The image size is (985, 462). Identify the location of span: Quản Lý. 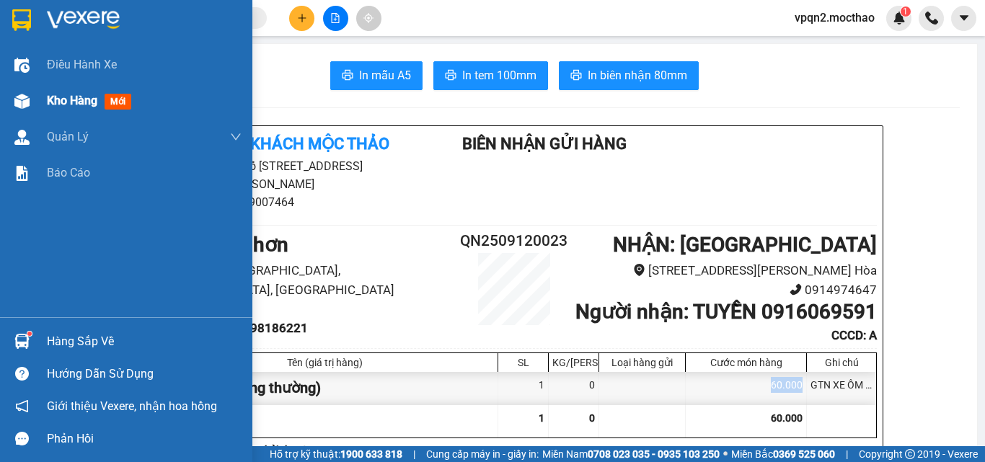
(68, 136).